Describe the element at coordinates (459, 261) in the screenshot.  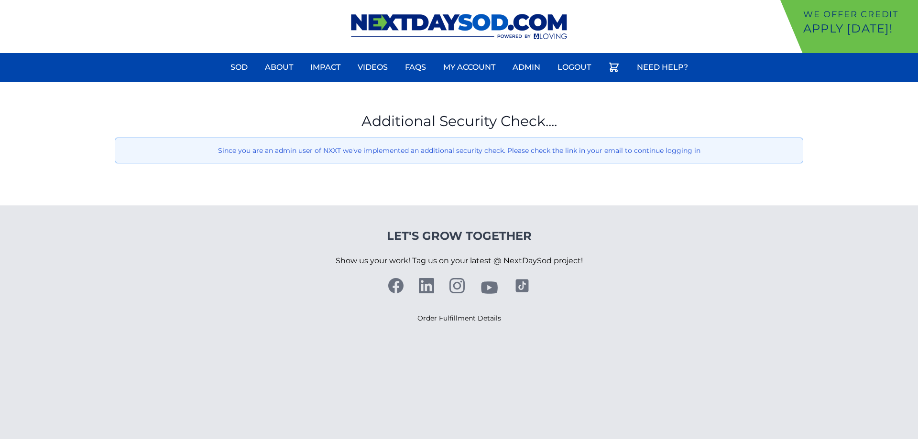
I see `p: Show us your work! Tag us on your latest @ NextDaySod project!` at that location.